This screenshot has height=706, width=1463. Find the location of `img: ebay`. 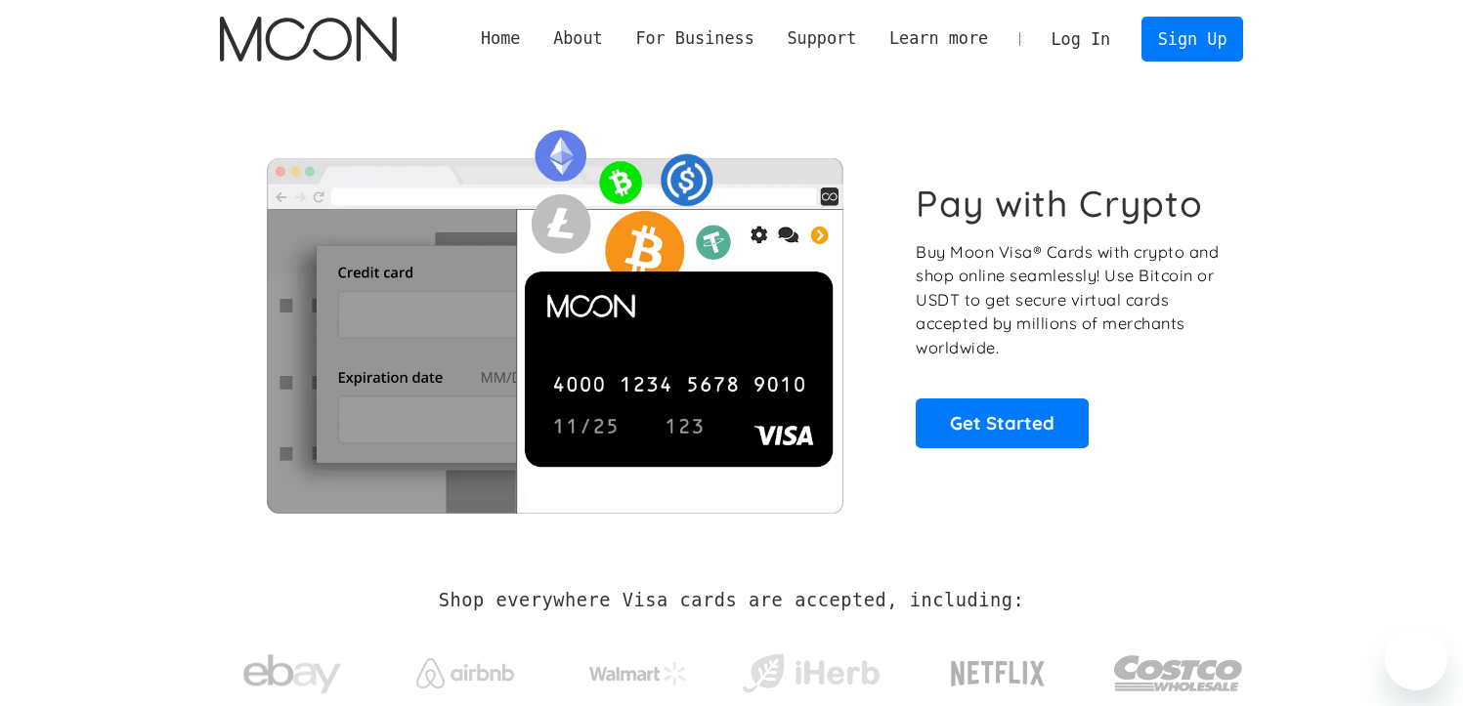

img: ebay is located at coordinates (292, 674).